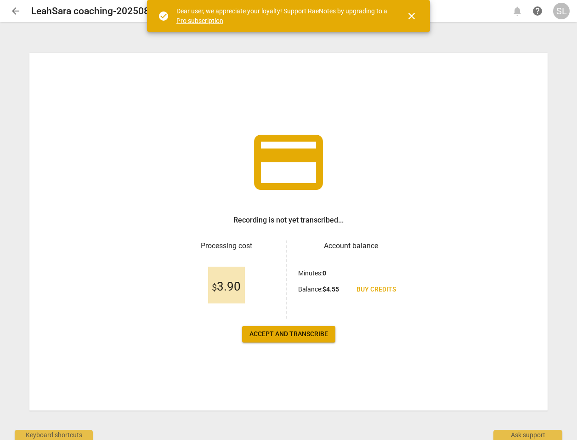 This screenshot has width=577, height=440. Describe the element at coordinates (226, 246) in the screenshot. I see `h3: Processing cost` at that location.